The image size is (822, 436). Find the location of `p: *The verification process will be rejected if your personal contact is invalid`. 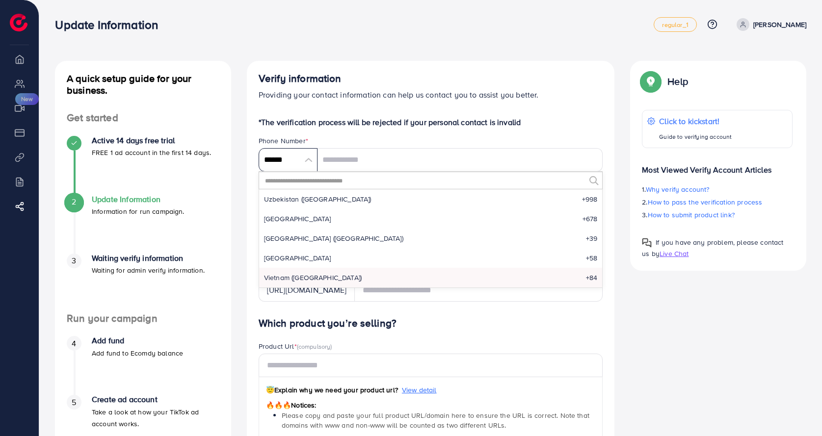

p: *The verification process will be rejected if your personal contact is invalid is located at coordinates (431, 122).